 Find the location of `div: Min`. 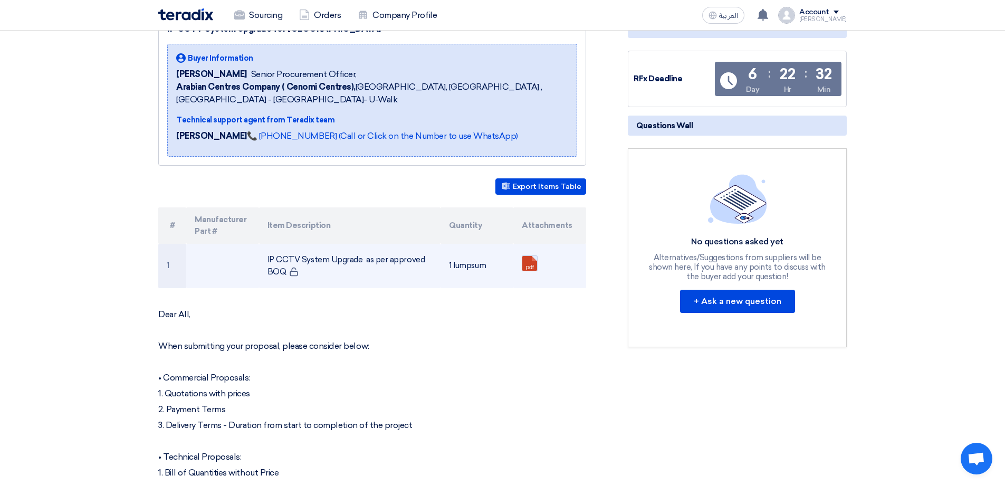

div: Min is located at coordinates (824, 89).